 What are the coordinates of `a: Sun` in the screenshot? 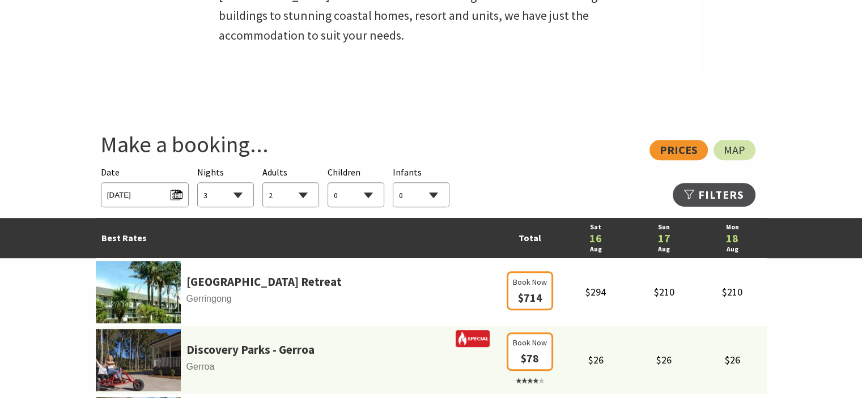 It's located at (664, 227).